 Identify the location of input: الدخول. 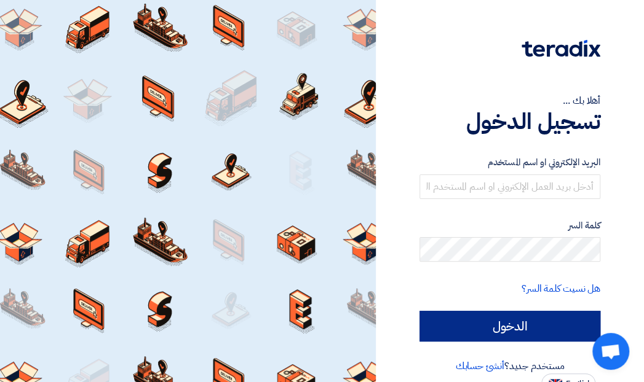
(510, 326).